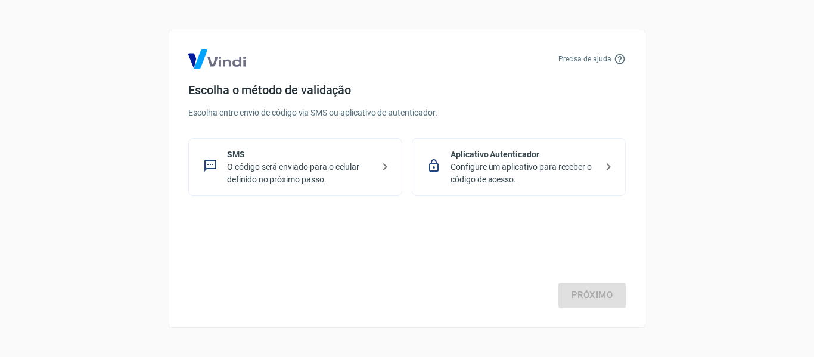 The width and height of the screenshot is (814, 357). I want to click on p: Configure um aplicativo para receber o código de acesso., so click(523, 173).